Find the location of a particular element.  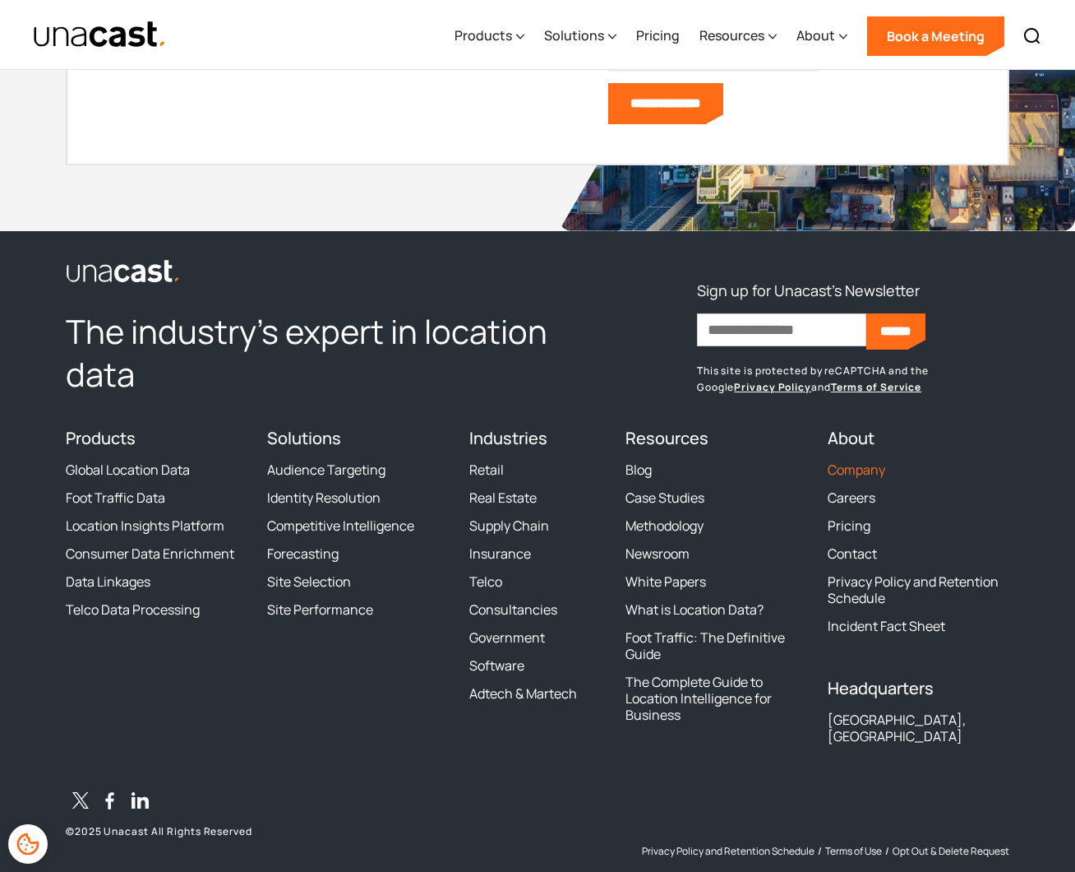

a: LinkedIn is located at coordinates (140, 803).